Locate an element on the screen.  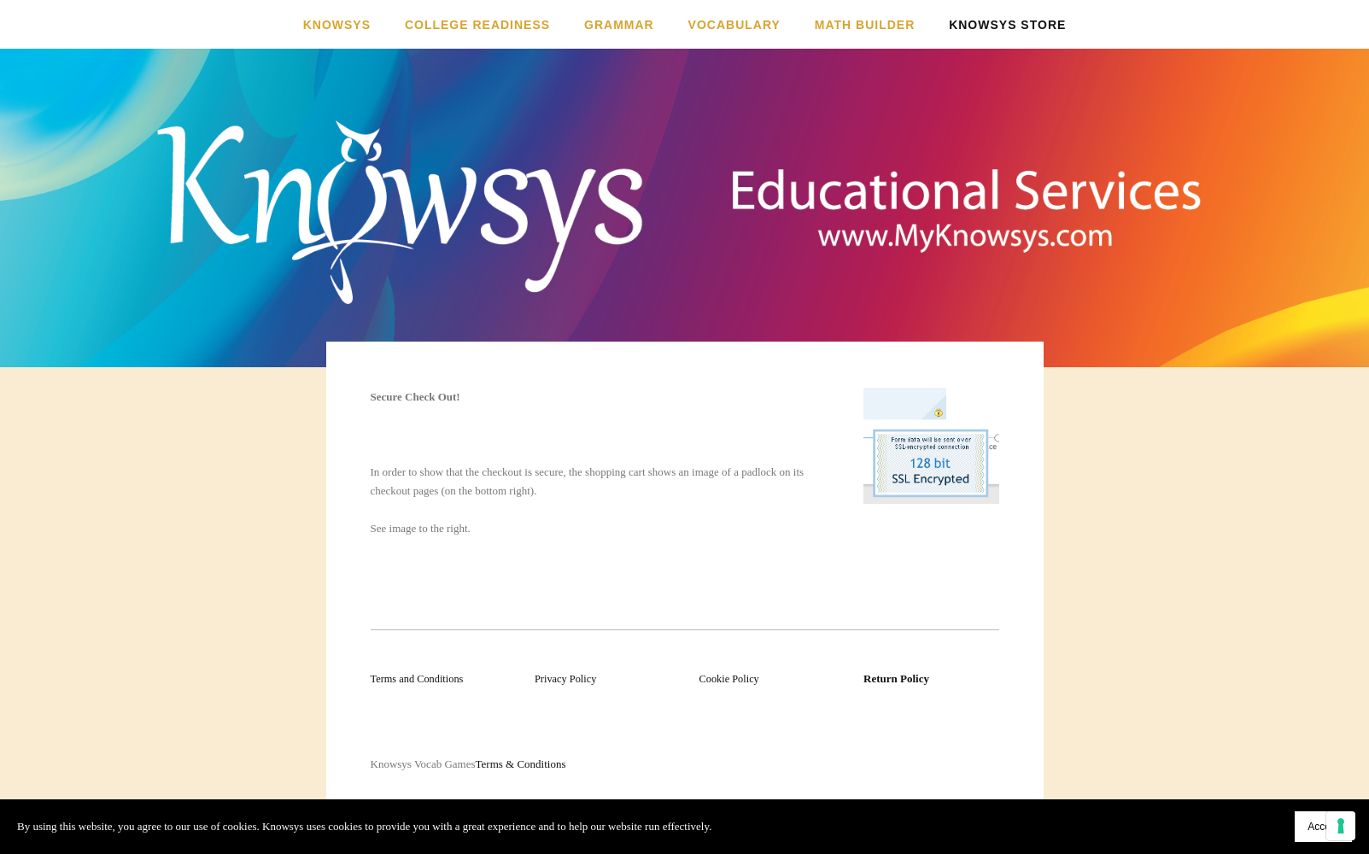
a: Terms and Conditions is located at coordinates (417, 679).